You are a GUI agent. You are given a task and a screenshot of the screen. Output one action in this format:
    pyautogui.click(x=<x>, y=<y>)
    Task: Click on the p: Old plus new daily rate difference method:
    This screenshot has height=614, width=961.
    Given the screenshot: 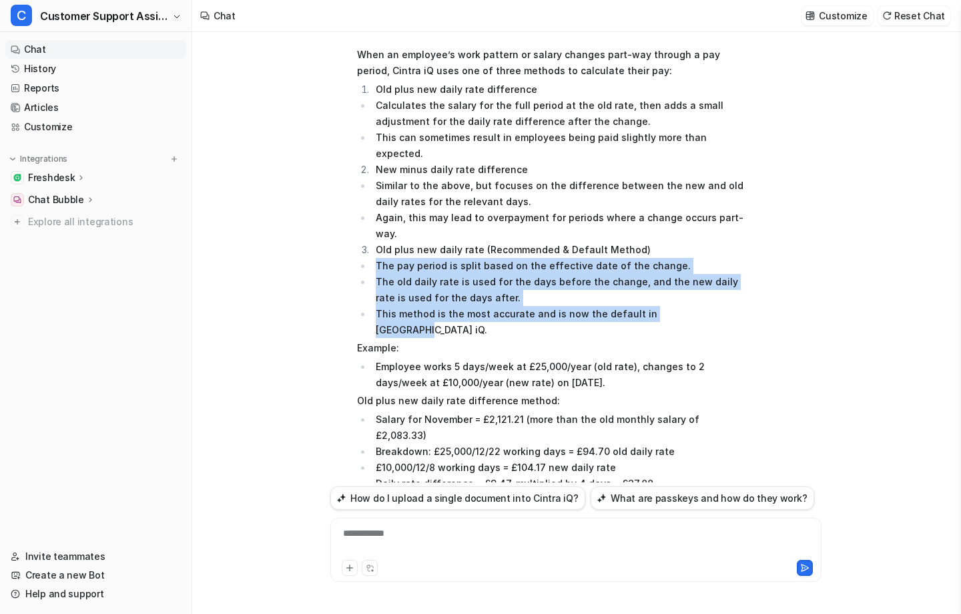 What is the action you would take?
    pyautogui.click(x=552, y=401)
    